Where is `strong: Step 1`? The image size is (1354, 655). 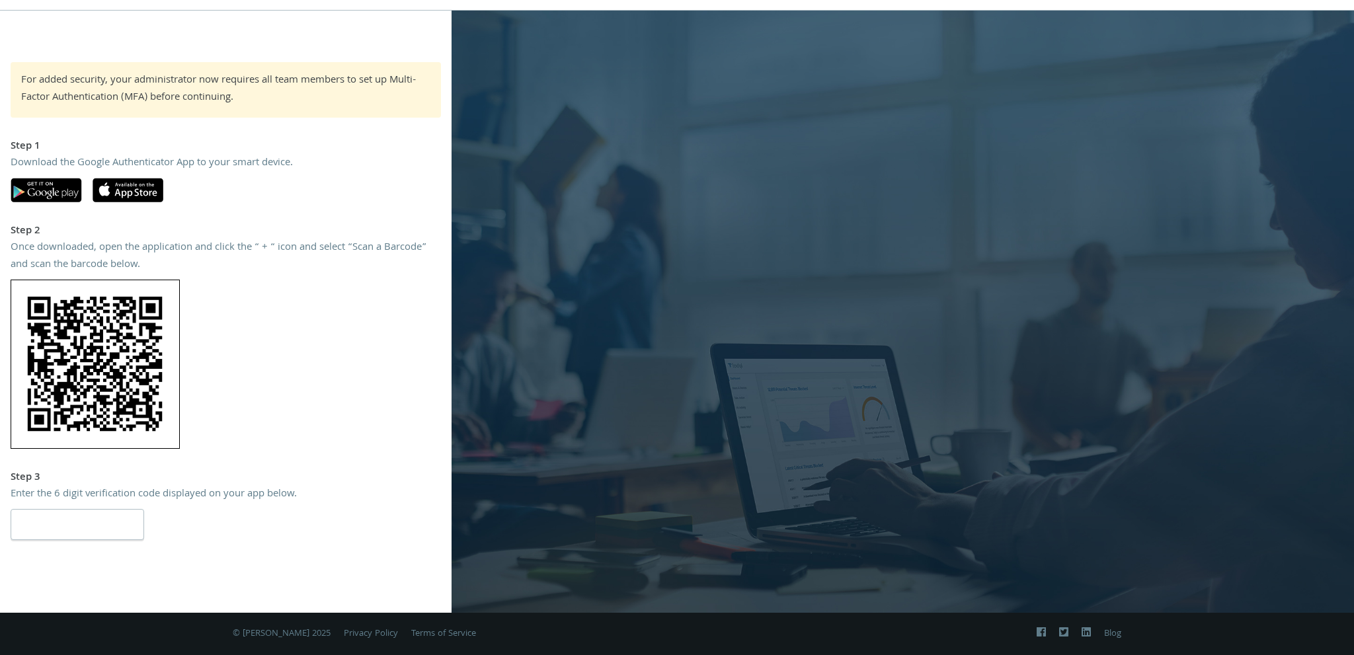
strong: Step 1 is located at coordinates (25, 147).